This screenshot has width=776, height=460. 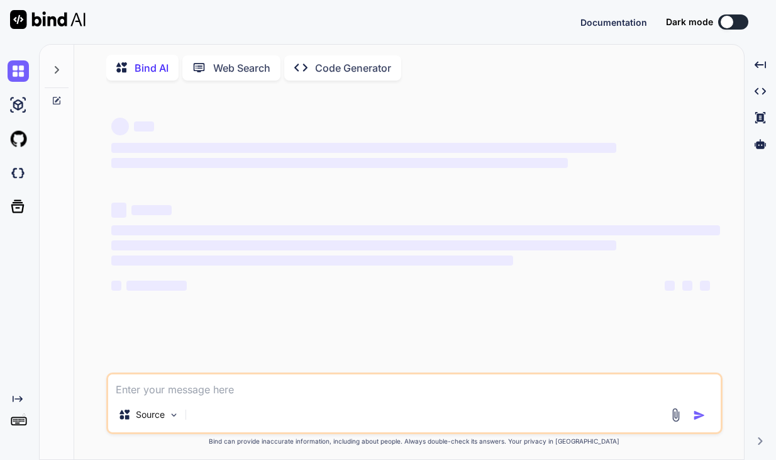 What do you see at coordinates (18, 173) in the screenshot?
I see `img: darkCloudIdeIcon` at bounding box center [18, 173].